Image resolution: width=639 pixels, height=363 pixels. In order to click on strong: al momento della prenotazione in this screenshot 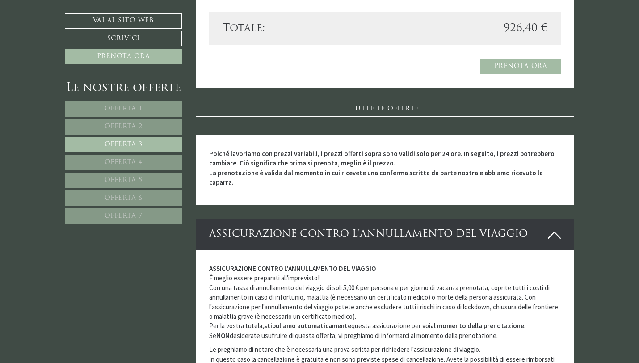, I will do `click(477, 325)`.